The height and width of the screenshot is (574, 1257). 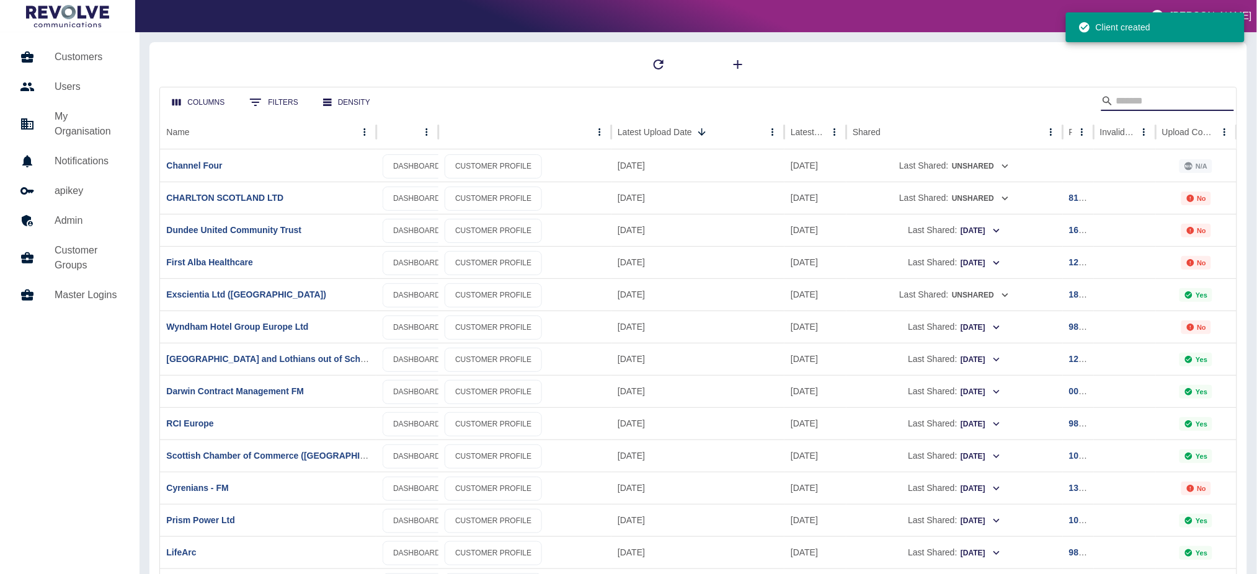 I want to click on a: 129585595, so click(x=1091, y=359).